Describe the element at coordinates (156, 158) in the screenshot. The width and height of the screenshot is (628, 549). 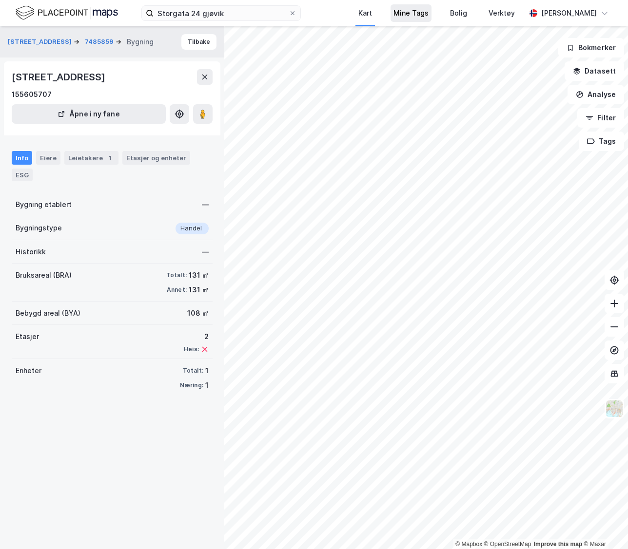
I see `div: Etasjer og enheter` at that location.